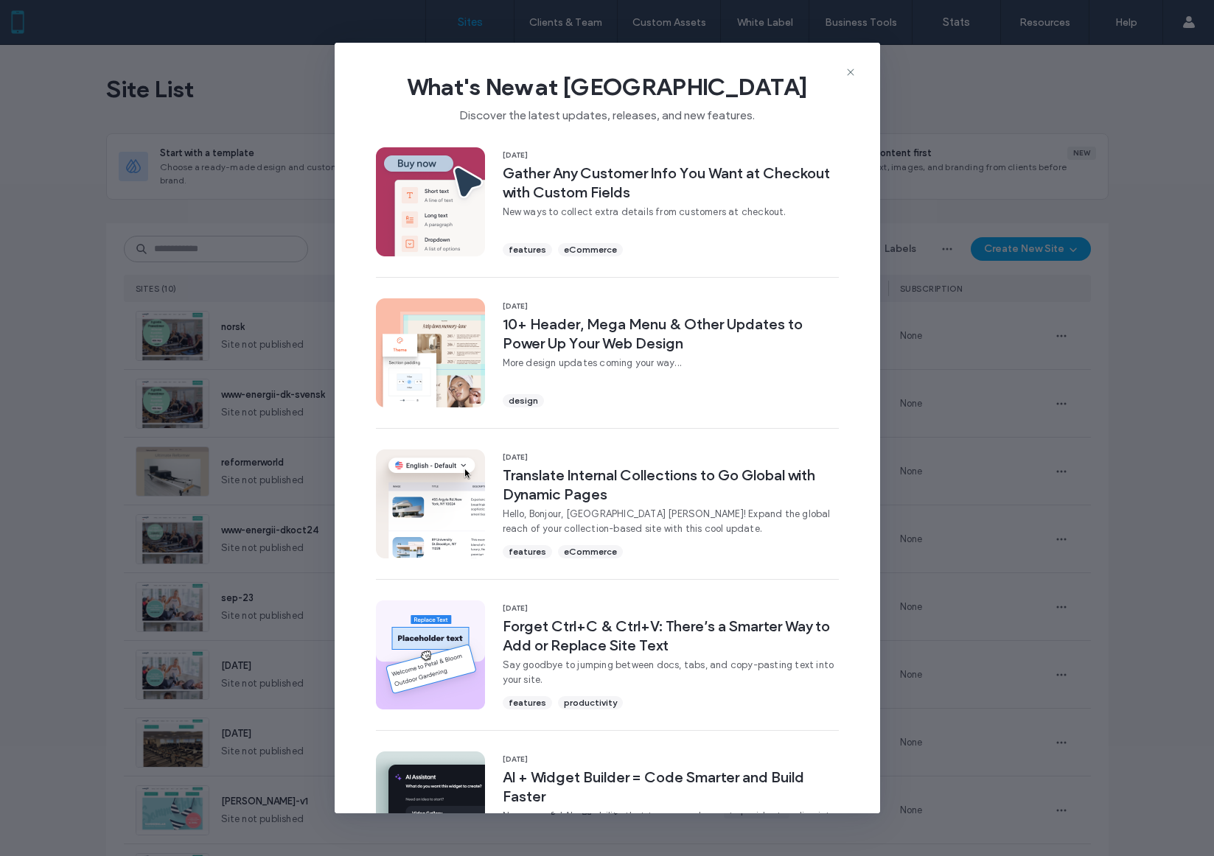  What do you see at coordinates (671, 334) in the screenshot?
I see `span: 10+ Header, Mega Menu & Other Updates to Power Up Your Web Design` at bounding box center [671, 334].